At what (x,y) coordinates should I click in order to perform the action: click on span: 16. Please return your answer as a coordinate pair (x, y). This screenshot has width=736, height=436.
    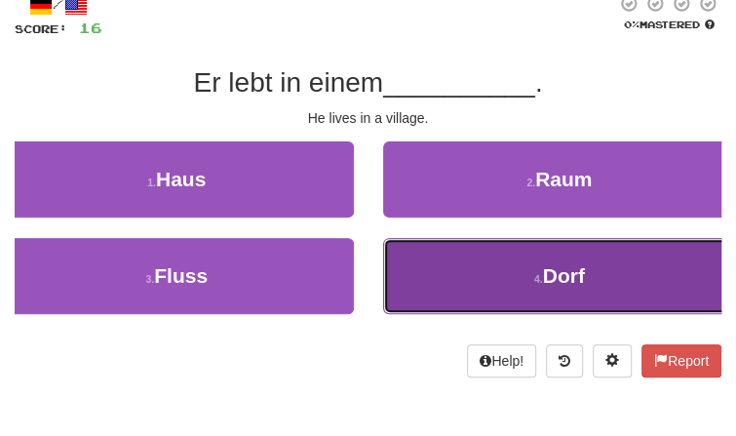
    Looking at the image, I should click on (91, 27).